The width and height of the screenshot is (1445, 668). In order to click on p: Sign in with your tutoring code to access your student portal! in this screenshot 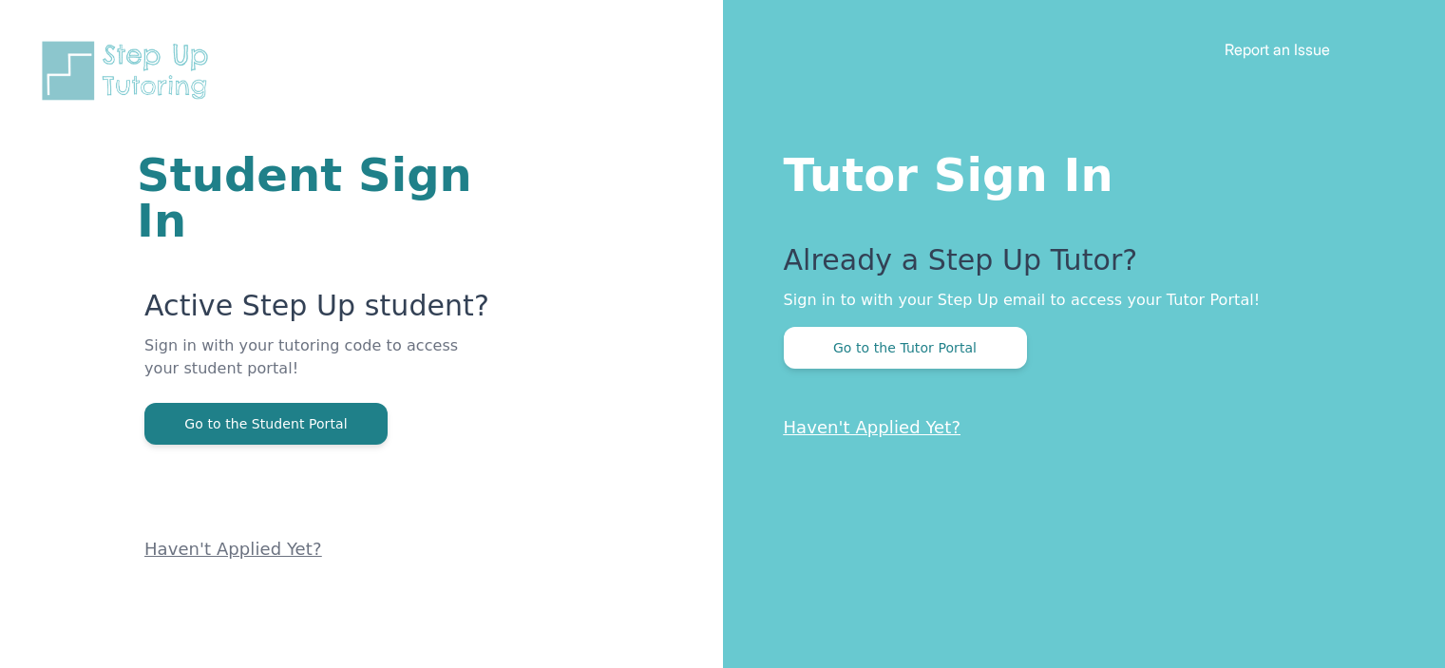, I will do `click(319, 369)`.